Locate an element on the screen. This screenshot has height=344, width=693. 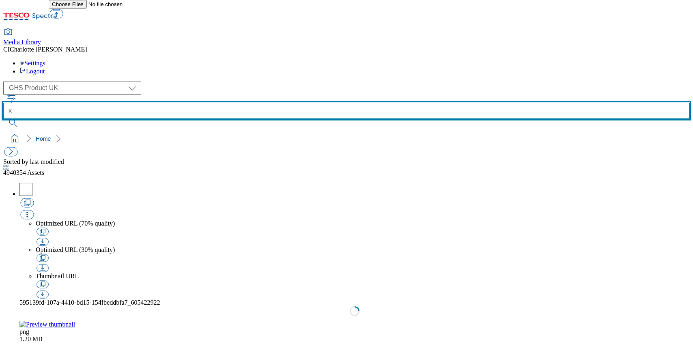
a: Home is located at coordinates (43, 139).